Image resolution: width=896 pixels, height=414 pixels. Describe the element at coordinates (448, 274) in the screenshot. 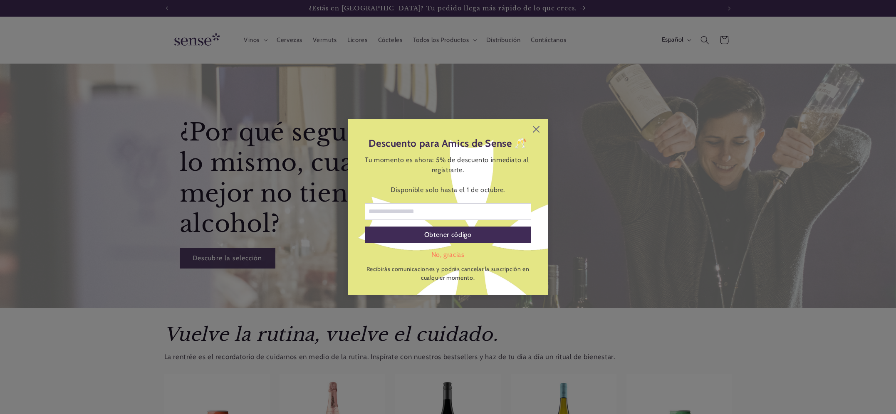

I see `p: Recibirás comunicaciones y podrás cancelar la suscripción en cualquier momento.` at that location.